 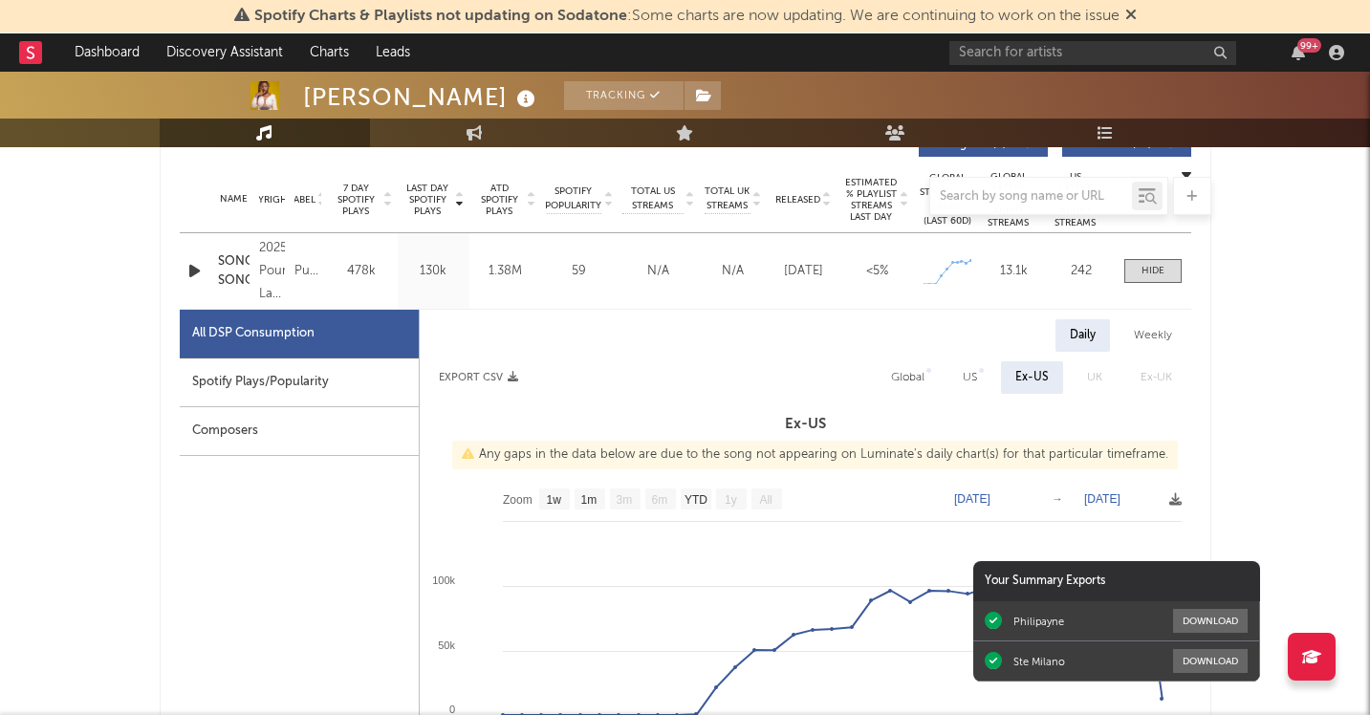 I want to click on h3: Ex-US, so click(x=805, y=424).